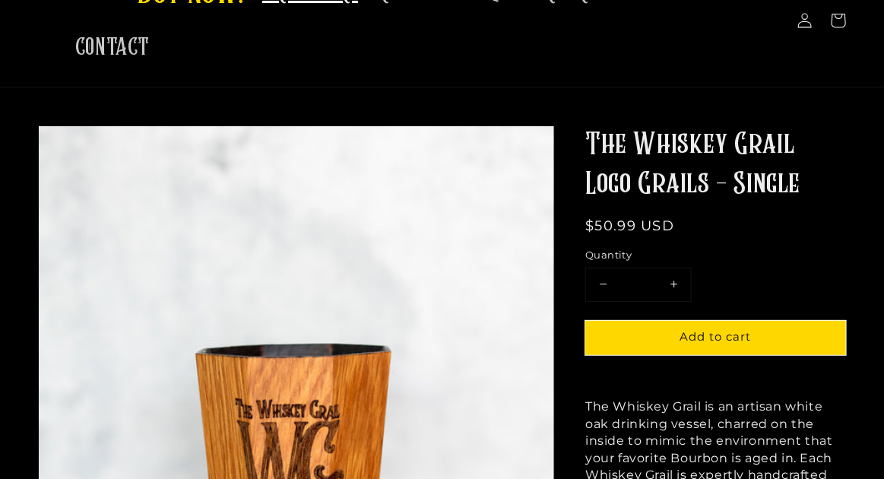 The image size is (884, 479). What do you see at coordinates (629, 226) in the screenshot?
I see `span: $50.99 USD` at bounding box center [629, 226].